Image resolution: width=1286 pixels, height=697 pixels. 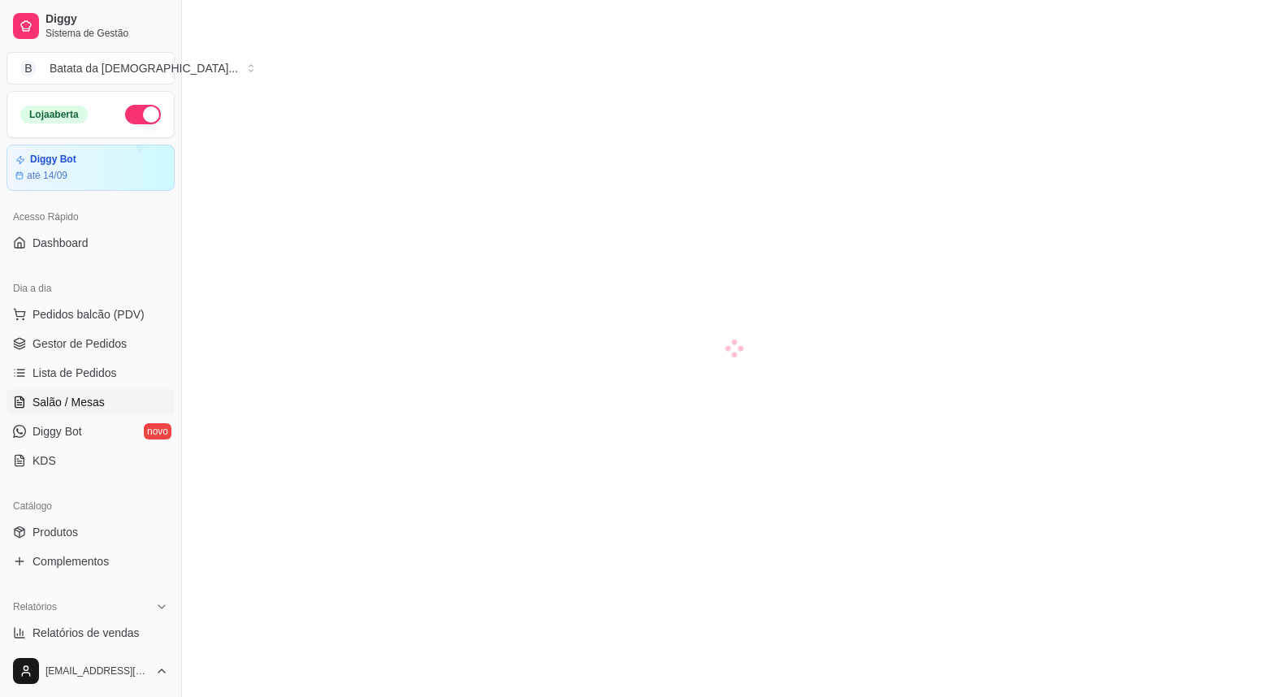 What do you see at coordinates (44, 461) in the screenshot?
I see `span: KDS` at bounding box center [44, 461].